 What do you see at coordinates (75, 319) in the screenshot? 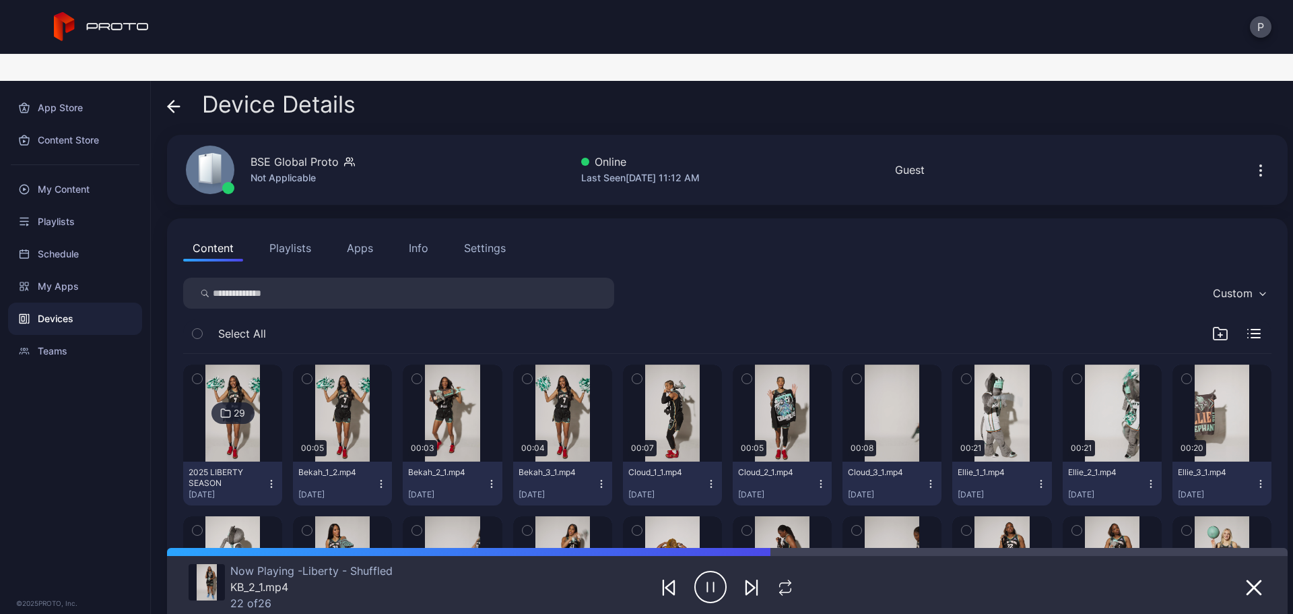
I see `a: Devices` at bounding box center [75, 319].